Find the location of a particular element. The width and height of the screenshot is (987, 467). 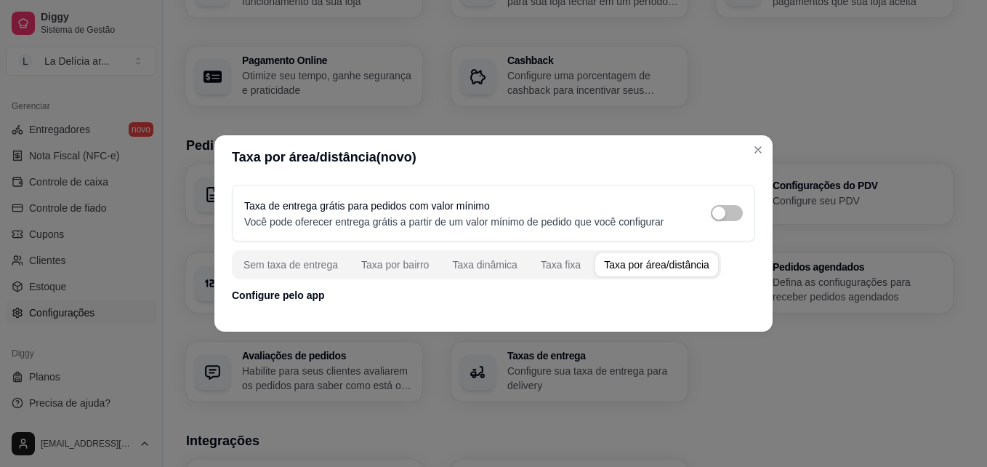

label: Taxa de entrega grátis para pedidos com valor mínimo is located at coordinates (367, 206).